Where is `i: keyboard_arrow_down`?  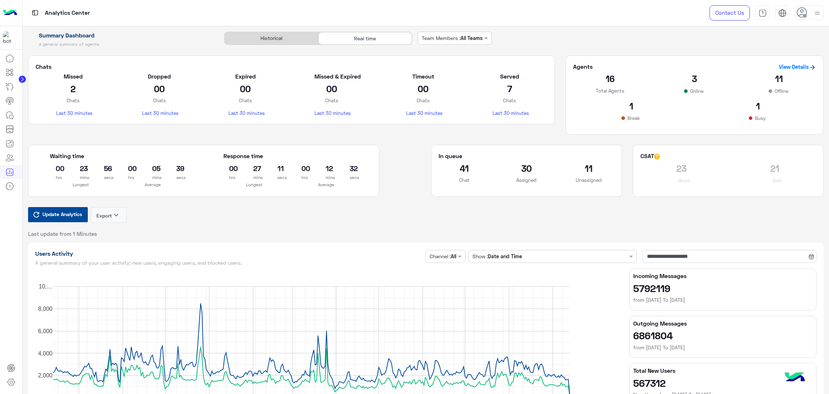
i: keyboard_arrow_down is located at coordinates (116, 215).